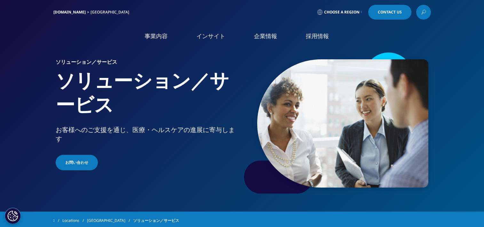 This screenshot has width=484, height=227. Describe the element at coordinates (156, 220) in the screenshot. I see `span: ソリューション／サービス` at that location.